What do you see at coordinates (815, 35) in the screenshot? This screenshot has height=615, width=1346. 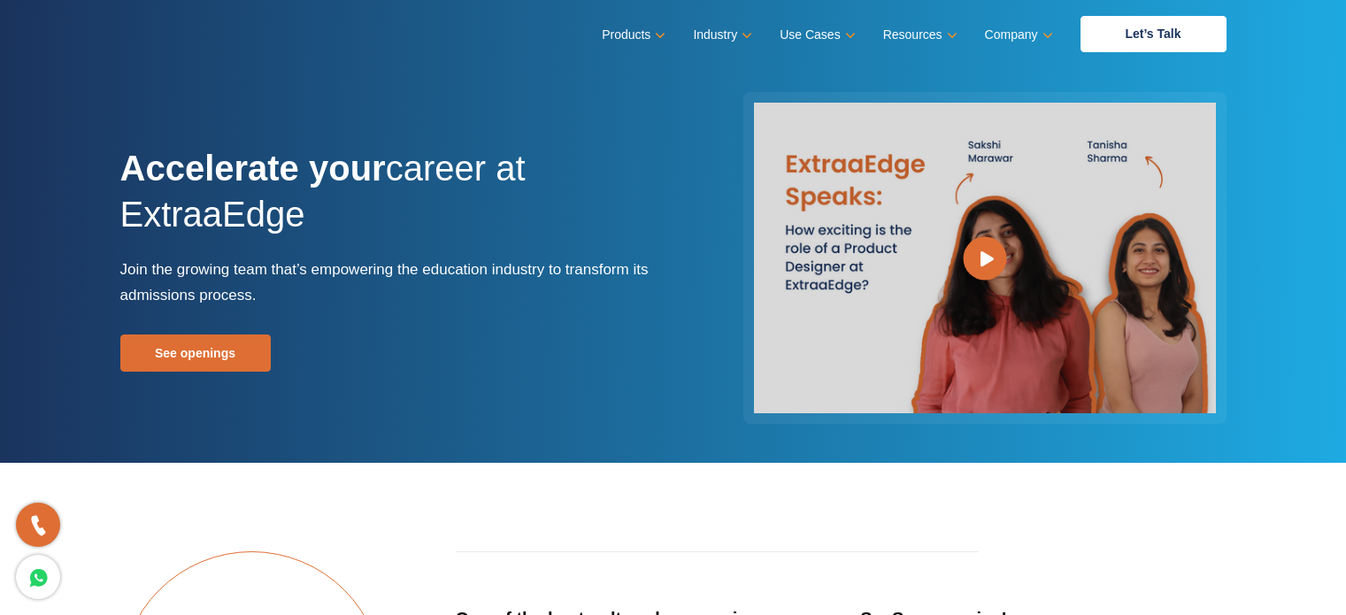 I see `a: Use Cases` at bounding box center [815, 35].